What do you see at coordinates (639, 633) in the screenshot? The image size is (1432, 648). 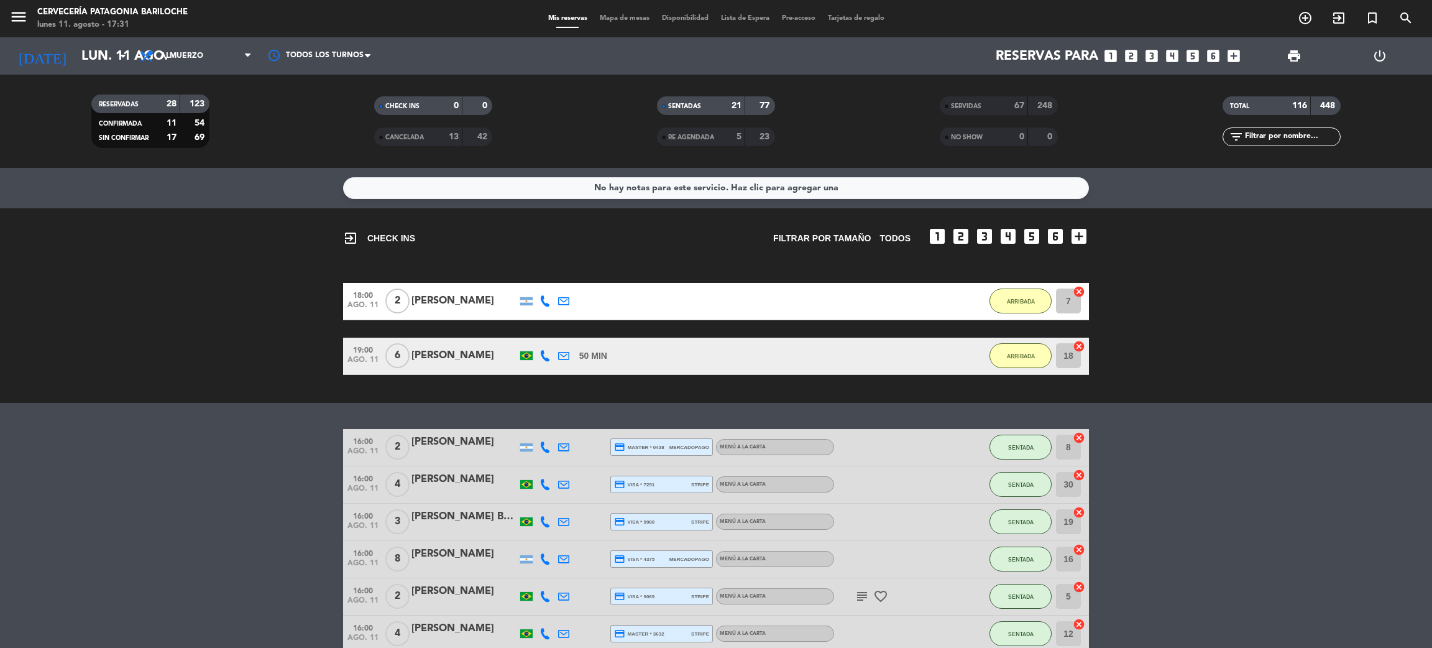 I see `span: master * 3632` at bounding box center [639, 633].